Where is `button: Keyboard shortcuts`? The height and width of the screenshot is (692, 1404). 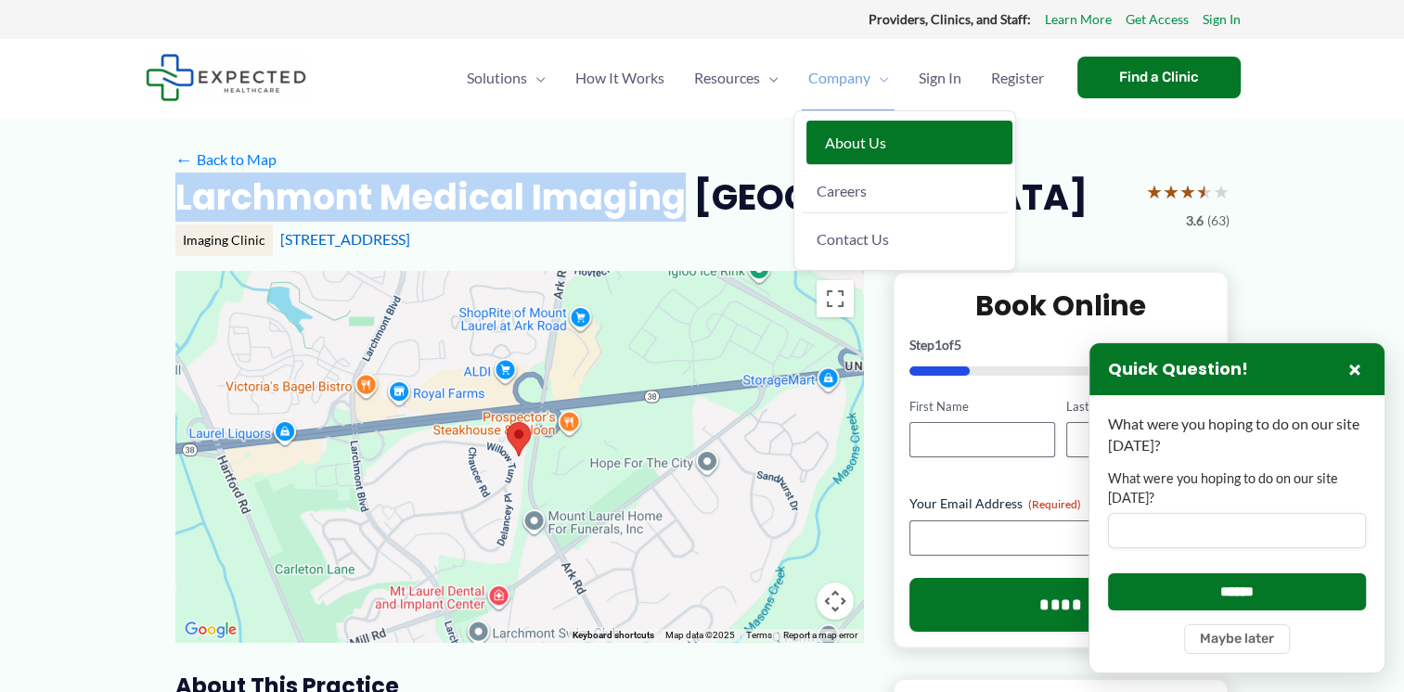
button: Keyboard shortcuts is located at coordinates (613, 636).